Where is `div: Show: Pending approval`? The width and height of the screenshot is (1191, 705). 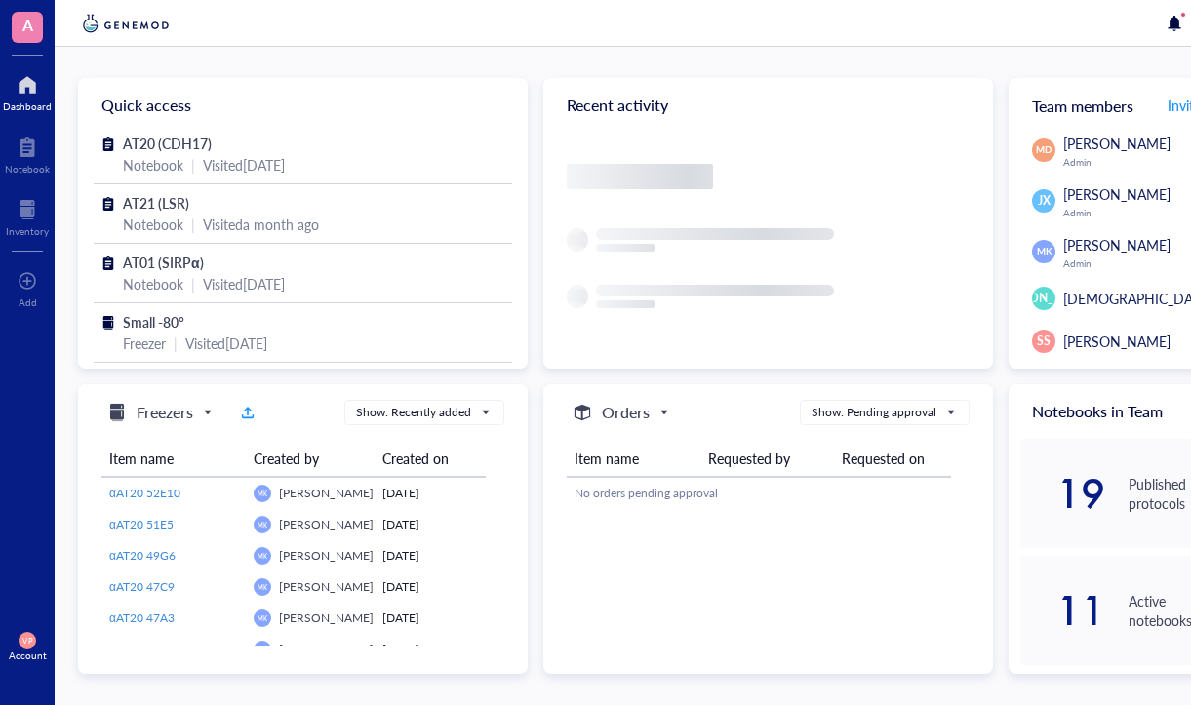 div: Show: Pending approval is located at coordinates (874, 413).